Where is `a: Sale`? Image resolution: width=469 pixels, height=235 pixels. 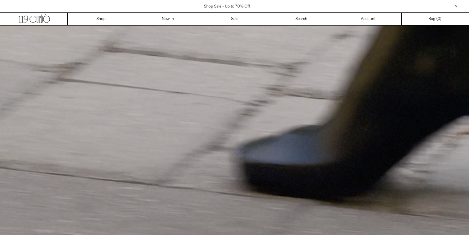 a: Sale is located at coordinates (235, 19).